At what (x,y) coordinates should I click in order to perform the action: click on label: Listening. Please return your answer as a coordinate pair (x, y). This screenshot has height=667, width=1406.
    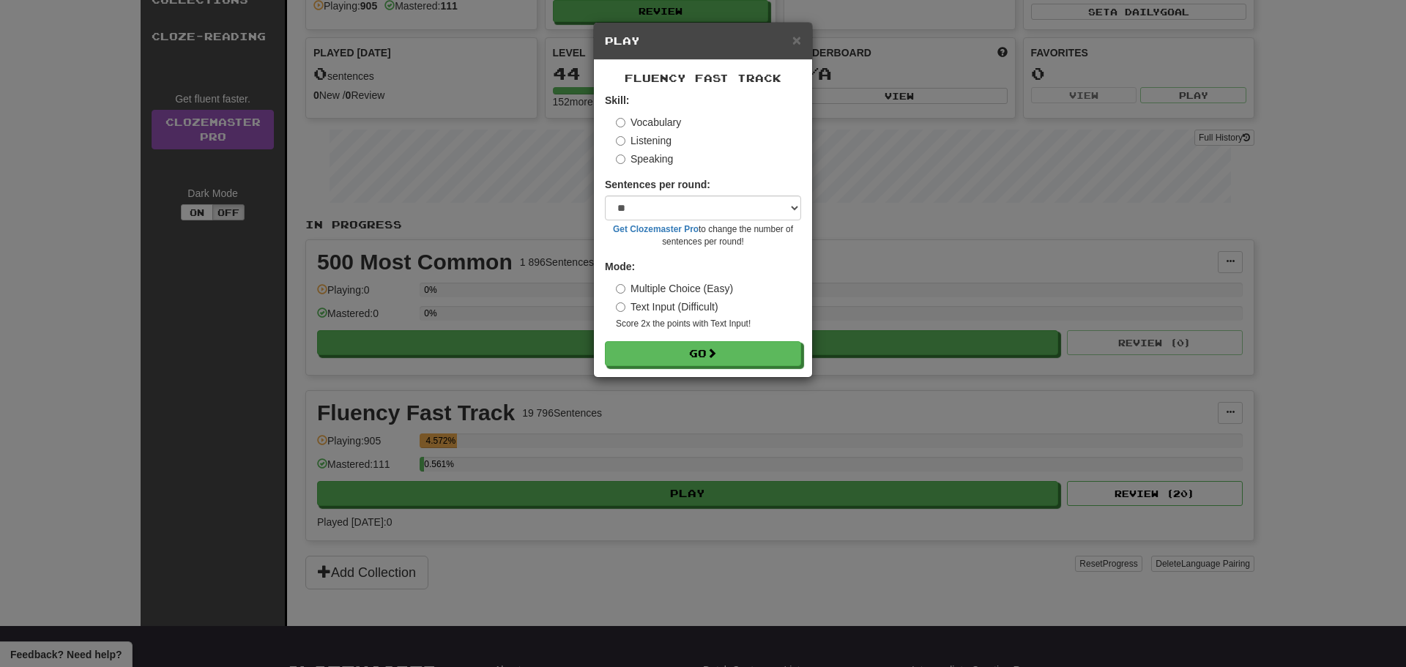
    Looking at the image, I should click on (644, 141).